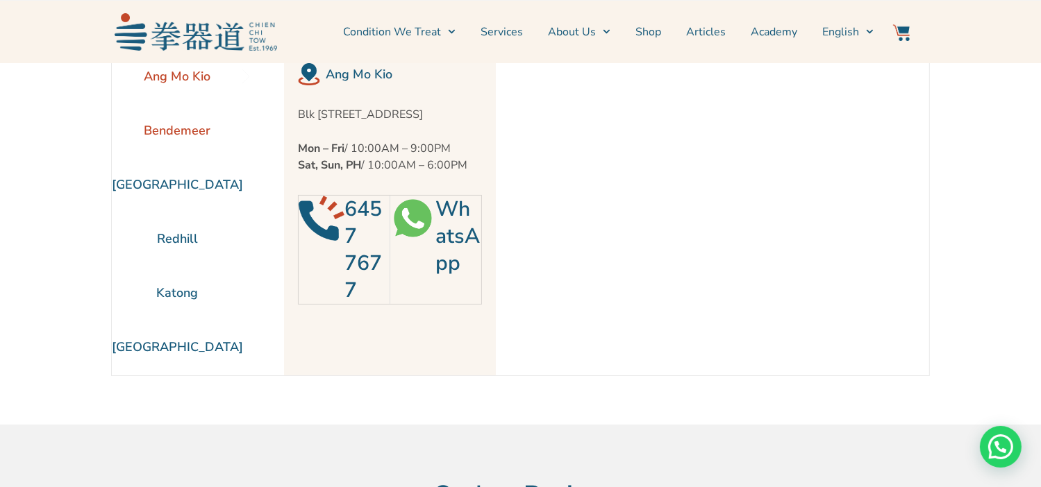 The image size is (1041, 487). What do you see at coordinates (848, 32) in the screenshot?
I see `a: English` at bounding box center [848, 32].